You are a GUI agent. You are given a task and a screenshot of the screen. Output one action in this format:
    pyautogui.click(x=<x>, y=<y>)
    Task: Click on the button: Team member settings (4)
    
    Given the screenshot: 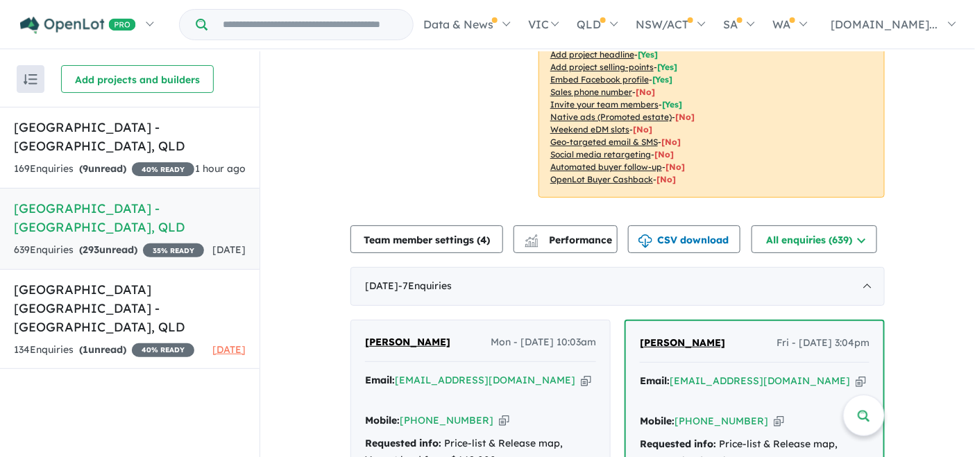 What is the action you would take?
    pyautogui.click(x=427, y=239)
    